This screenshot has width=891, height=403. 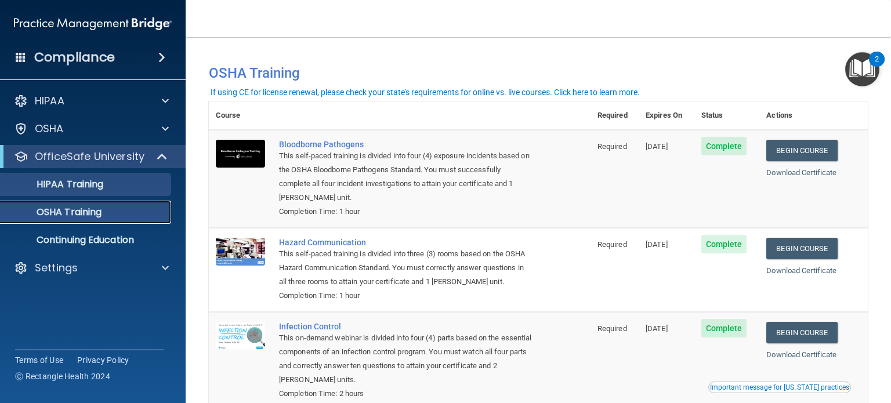 I want to click on a: Settings, so click(x=91, y=268).